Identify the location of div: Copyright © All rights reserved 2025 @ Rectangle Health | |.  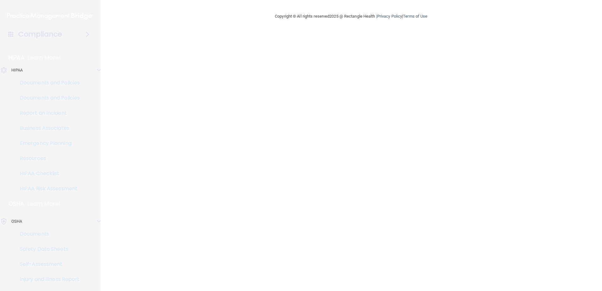
(351, 16).